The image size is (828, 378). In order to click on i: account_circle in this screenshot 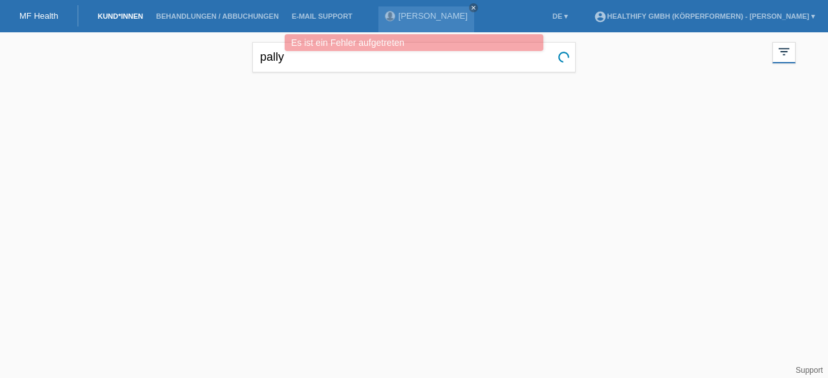, I will do `click(600, 17)`.